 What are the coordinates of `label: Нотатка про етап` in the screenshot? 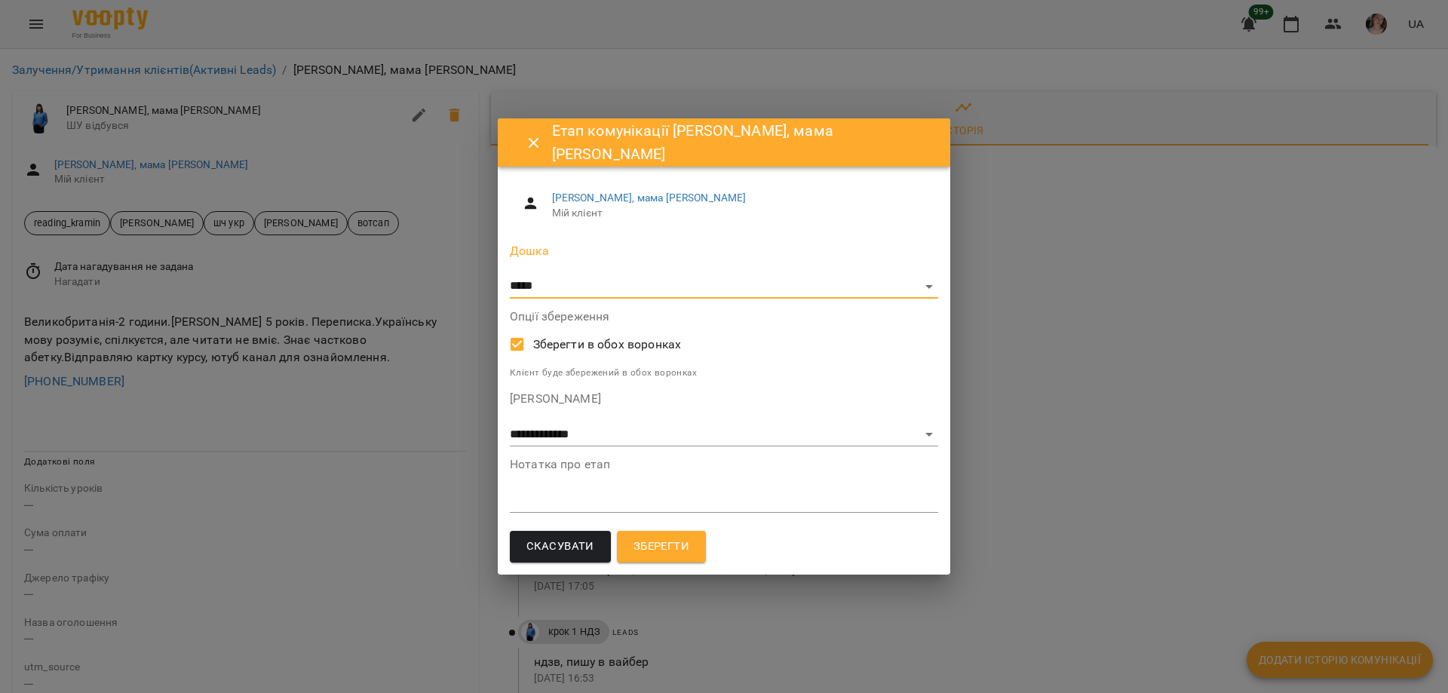 It's located at (724, 465).